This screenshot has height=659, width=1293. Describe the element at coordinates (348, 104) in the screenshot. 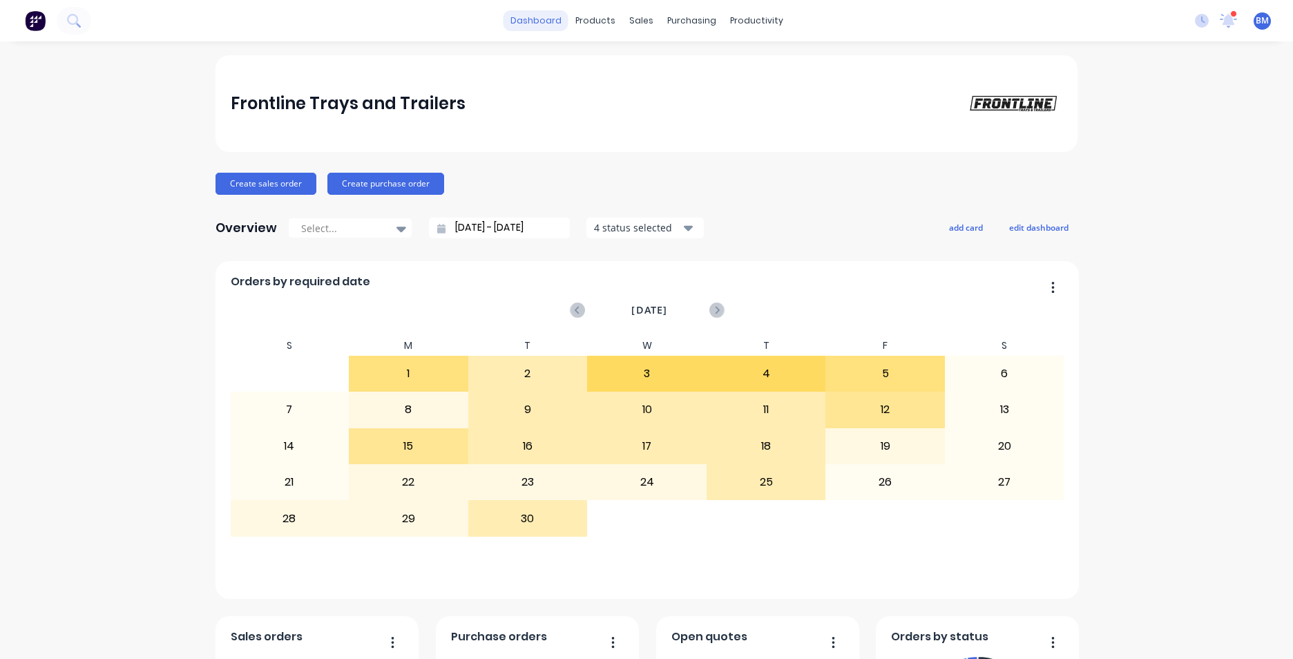

I see `div: Frontline Trays and Trailers` at that location.